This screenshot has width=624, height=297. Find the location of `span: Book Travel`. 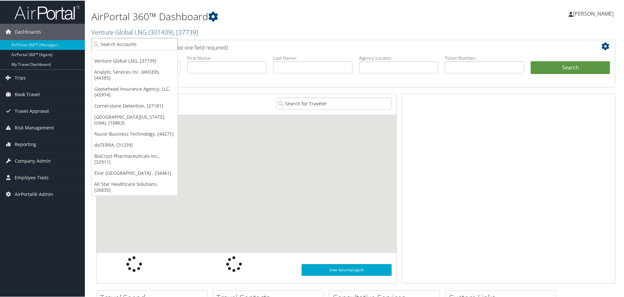

span: Book Travel is located at coordinates (27, 94).